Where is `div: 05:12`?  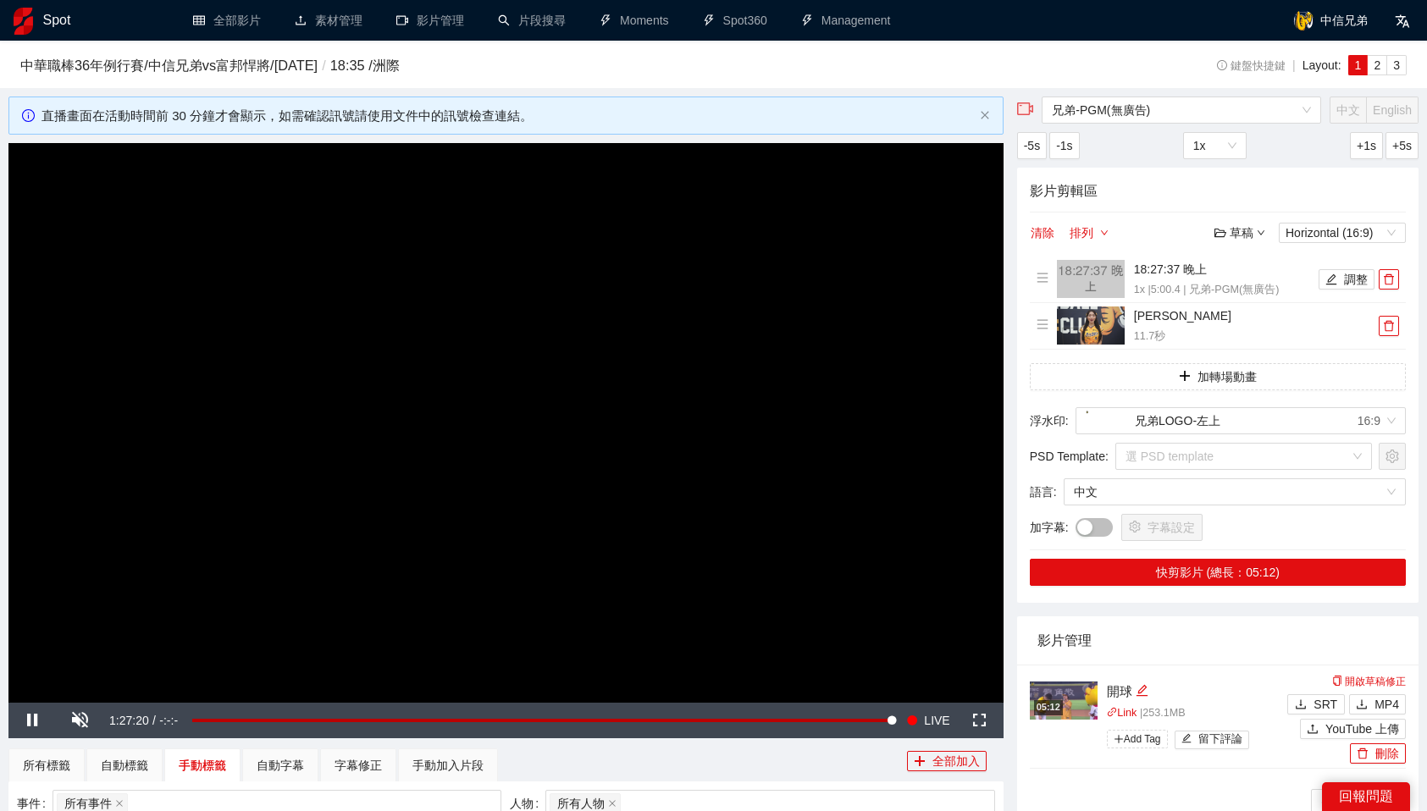
div: 05:12 is located at coordinates (1048, 707).